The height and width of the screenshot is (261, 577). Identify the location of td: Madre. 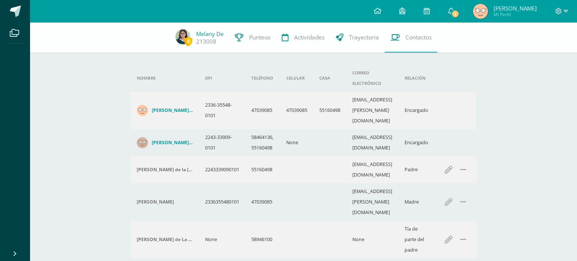
(417, 202).